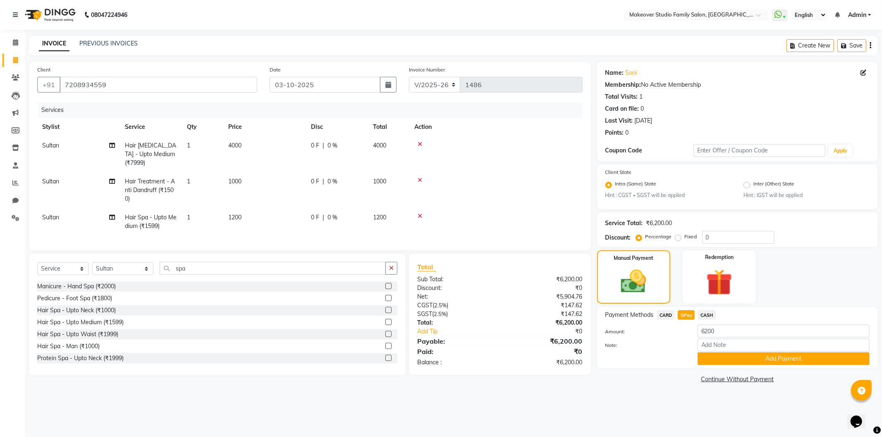 The image size is (882, 437). Describe the element at coordinates (337, 127) in the screenshot. I see `th: Disc` at that location.